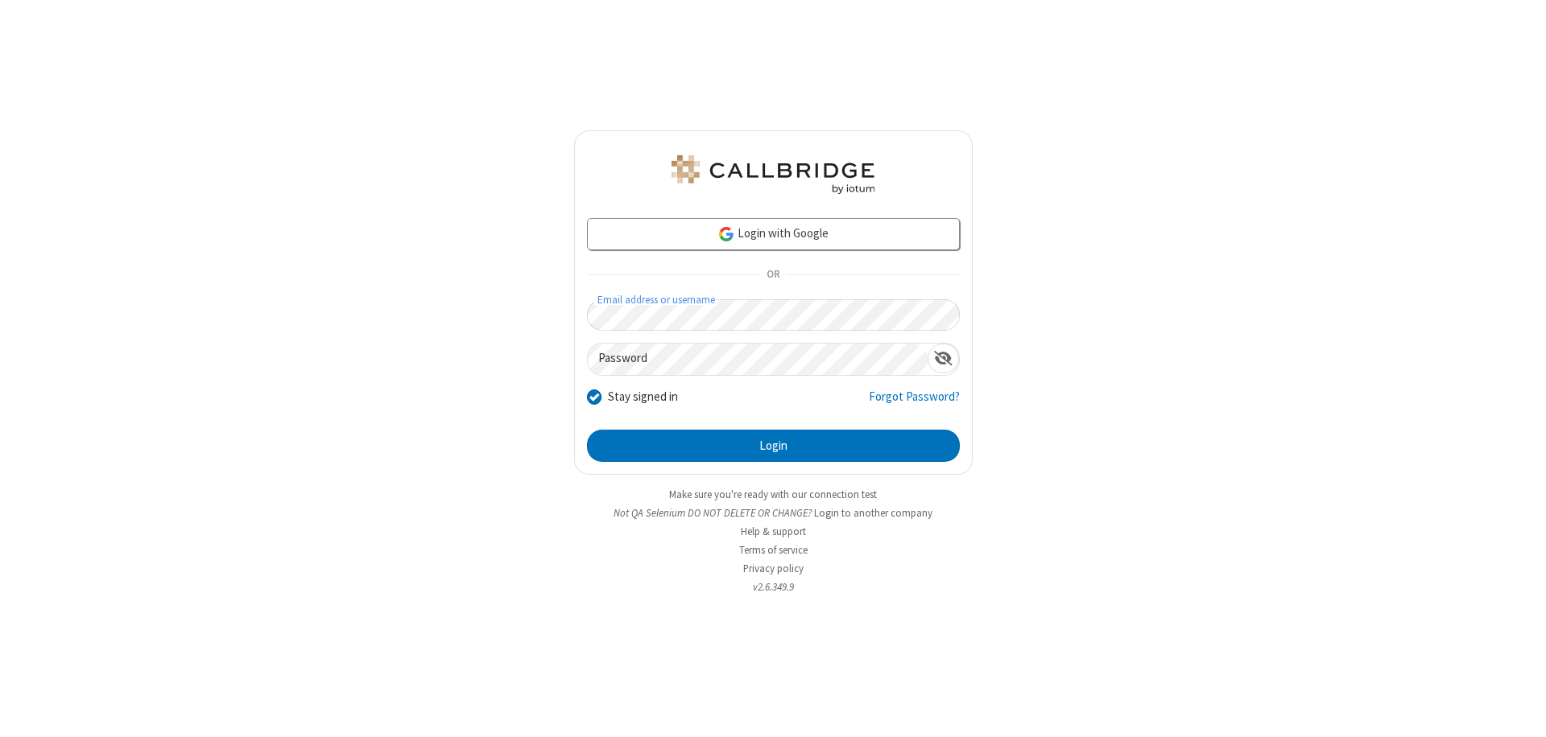 This screenshot has width=1546, height=737. Describe the element at coordinates (773, 315) in the screenshot. I see `input: Email address or username` at that location.